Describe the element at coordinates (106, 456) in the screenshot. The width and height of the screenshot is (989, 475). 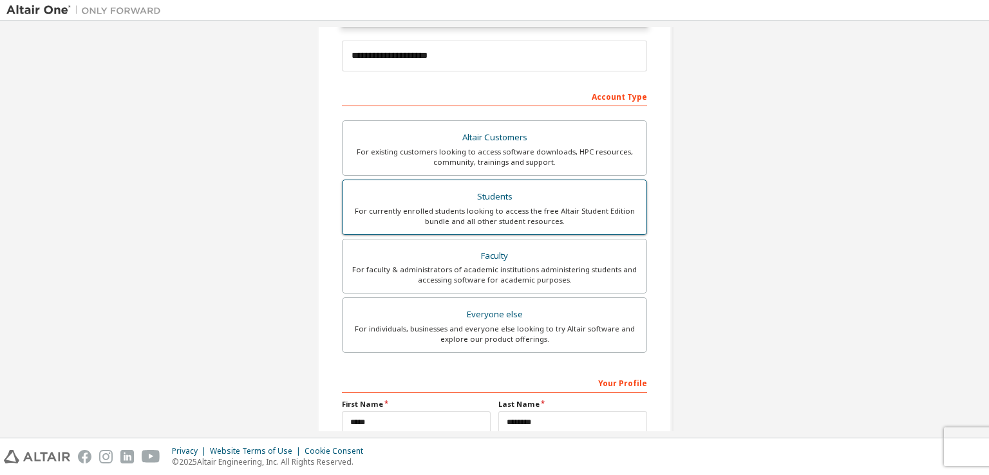
I see `img: instagram.svg` at that location.